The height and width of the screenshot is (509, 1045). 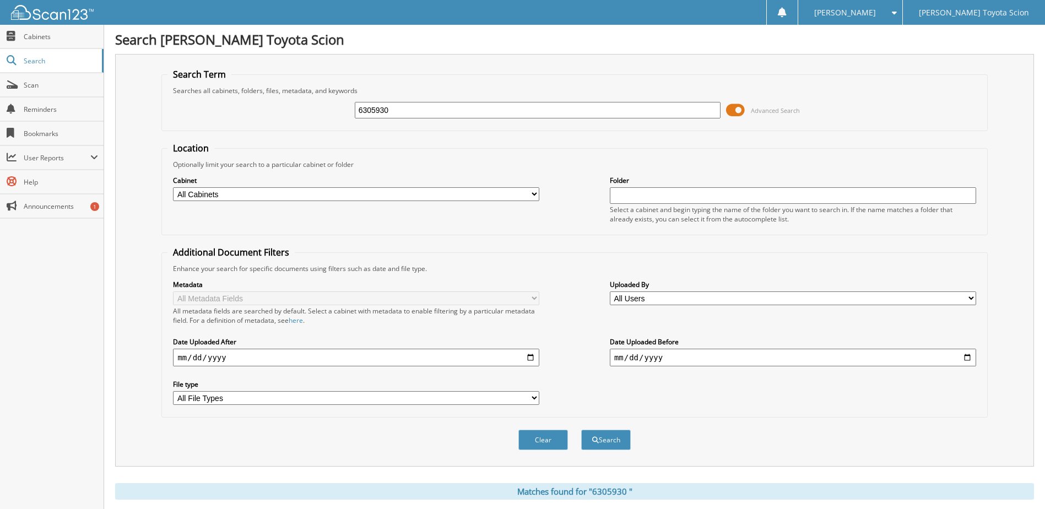 What do you see at coordinates (199, 74) in the screenshot?
I see `legend: Search Term` at bounding box center [199, 74].